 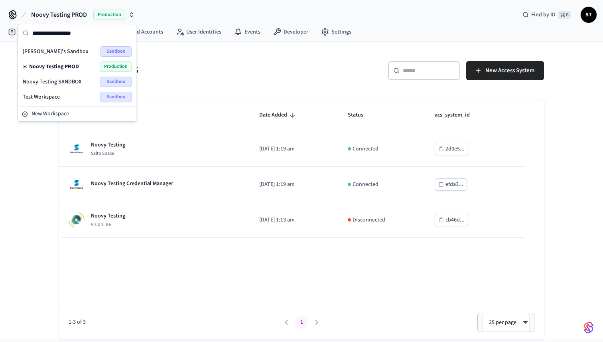 I want to click on a: Devices, so click(x=22, y=32).